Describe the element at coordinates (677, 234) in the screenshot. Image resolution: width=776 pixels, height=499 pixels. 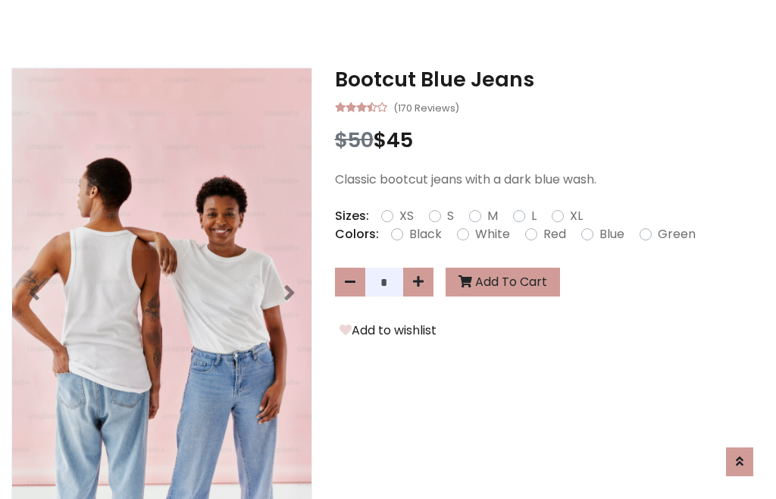
I see `label: Green` at that location.